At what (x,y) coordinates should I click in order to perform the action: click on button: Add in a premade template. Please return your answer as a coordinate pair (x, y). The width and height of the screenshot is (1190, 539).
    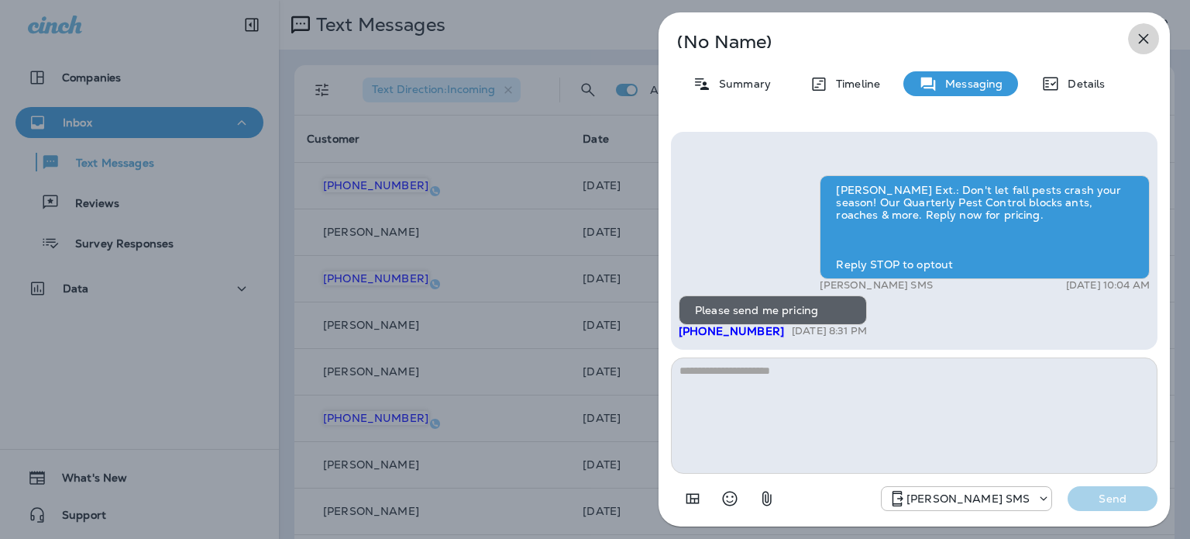
    Looking at the image, I should click on (693, 498).